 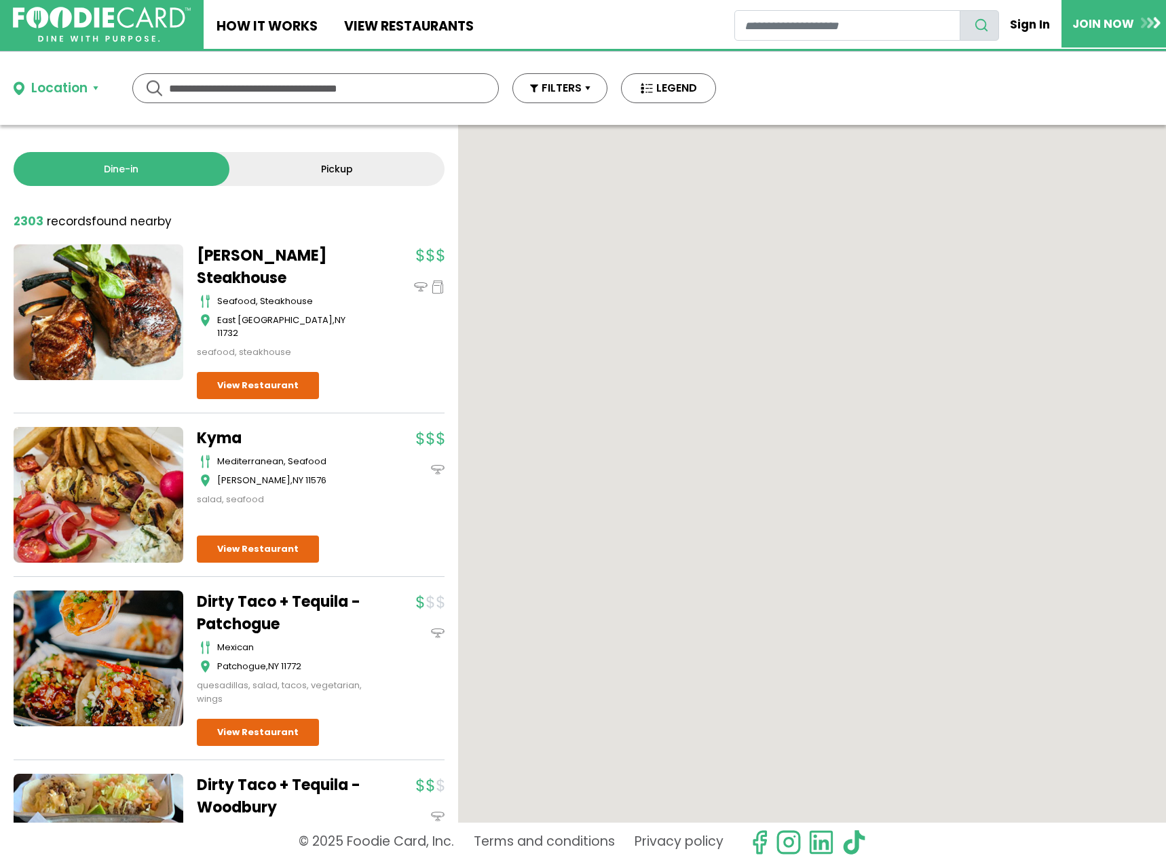 What do you see at coordinates (291, 666) in the screenshot?
I see `span: 11772` at bounding box center [291, 666].